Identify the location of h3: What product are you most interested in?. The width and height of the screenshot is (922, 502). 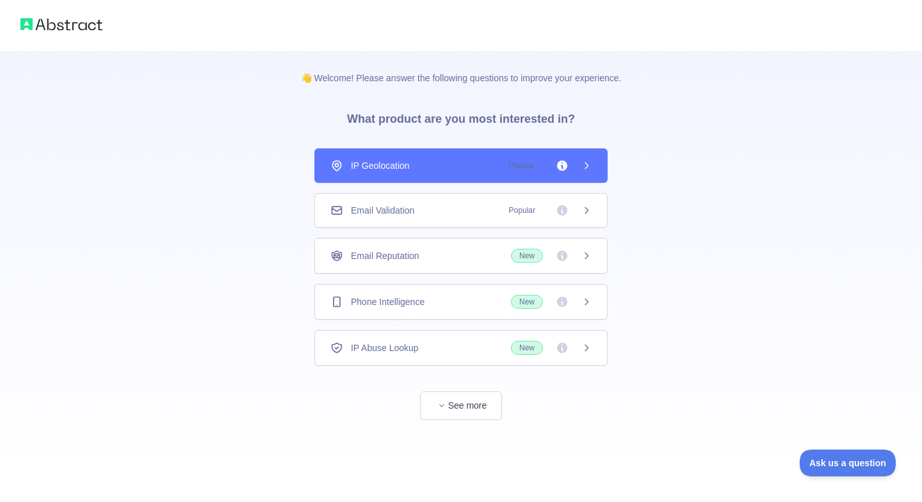
(461, 116).